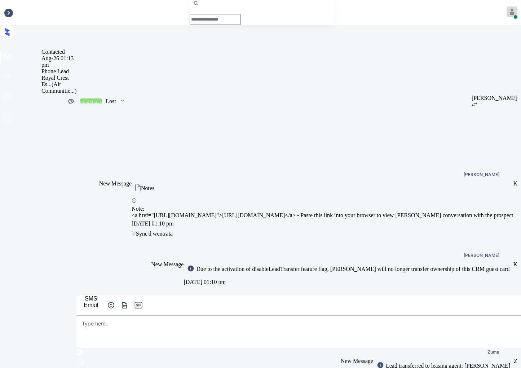 The height and width of the screenshot is (368, 521). I want to click on div: Email, so click(91, 305).